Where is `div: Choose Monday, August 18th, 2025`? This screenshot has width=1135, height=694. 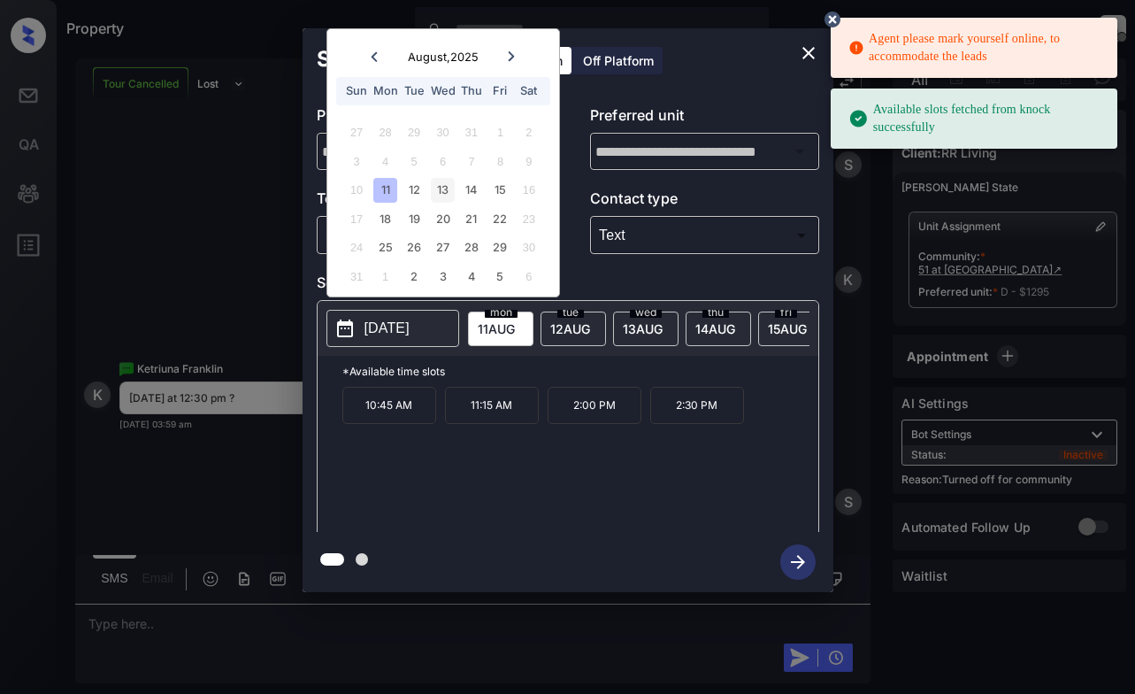 div: Choose Monday, August 18th, 2025 is located at coordinates (385, 219).